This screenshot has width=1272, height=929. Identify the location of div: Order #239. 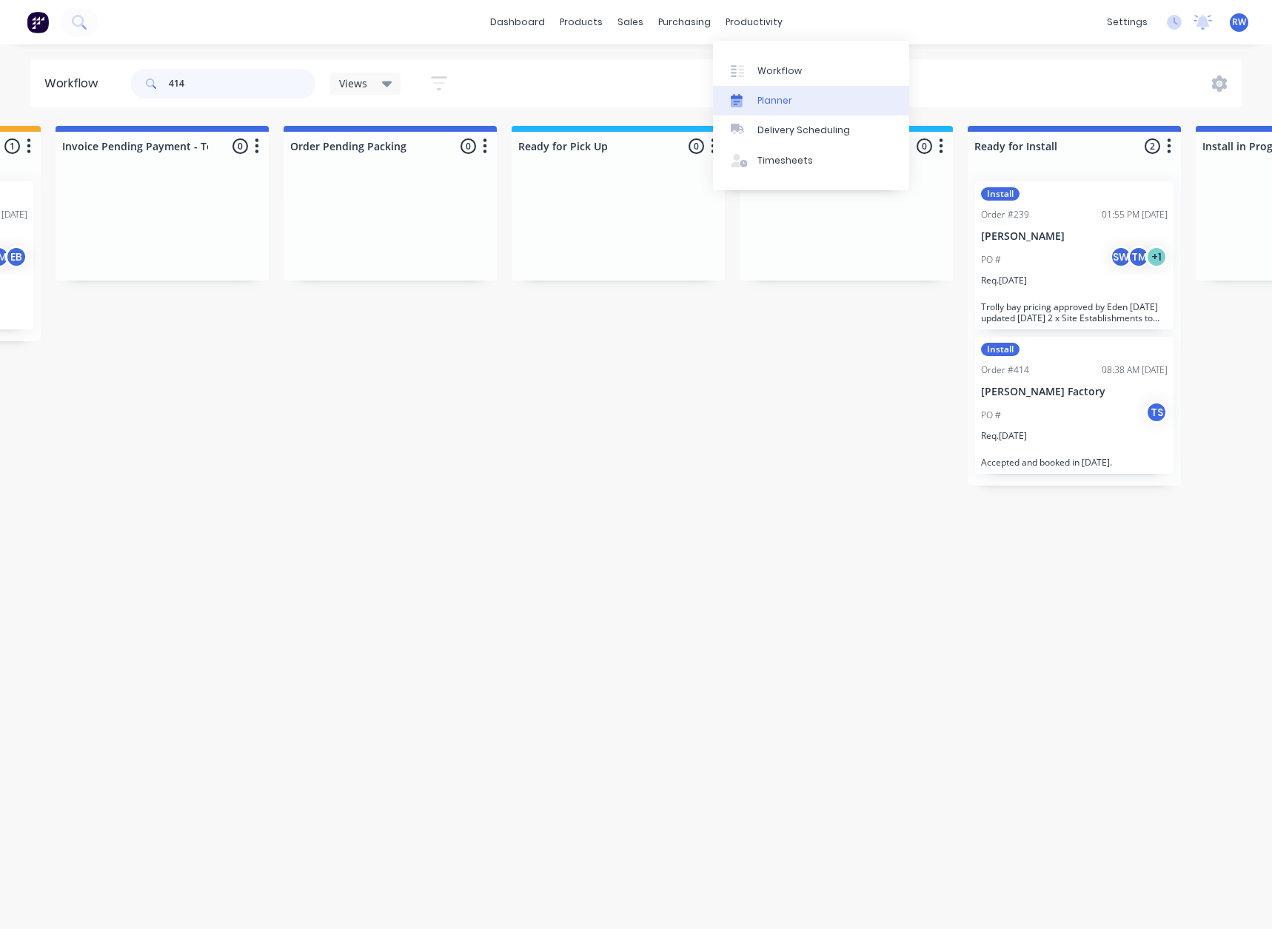
(1004, 215).